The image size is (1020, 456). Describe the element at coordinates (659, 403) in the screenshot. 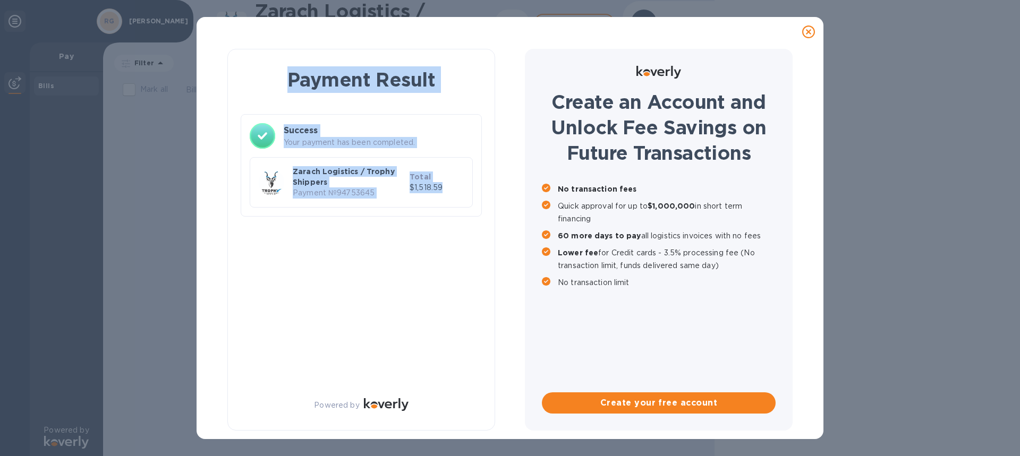

I see `span: Create your free account` at that location.